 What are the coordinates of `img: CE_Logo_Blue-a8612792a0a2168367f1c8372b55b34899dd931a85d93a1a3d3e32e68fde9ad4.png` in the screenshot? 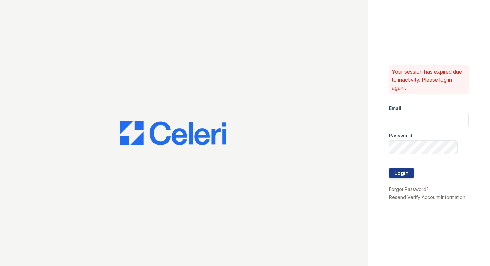 It's located at (173, 133).